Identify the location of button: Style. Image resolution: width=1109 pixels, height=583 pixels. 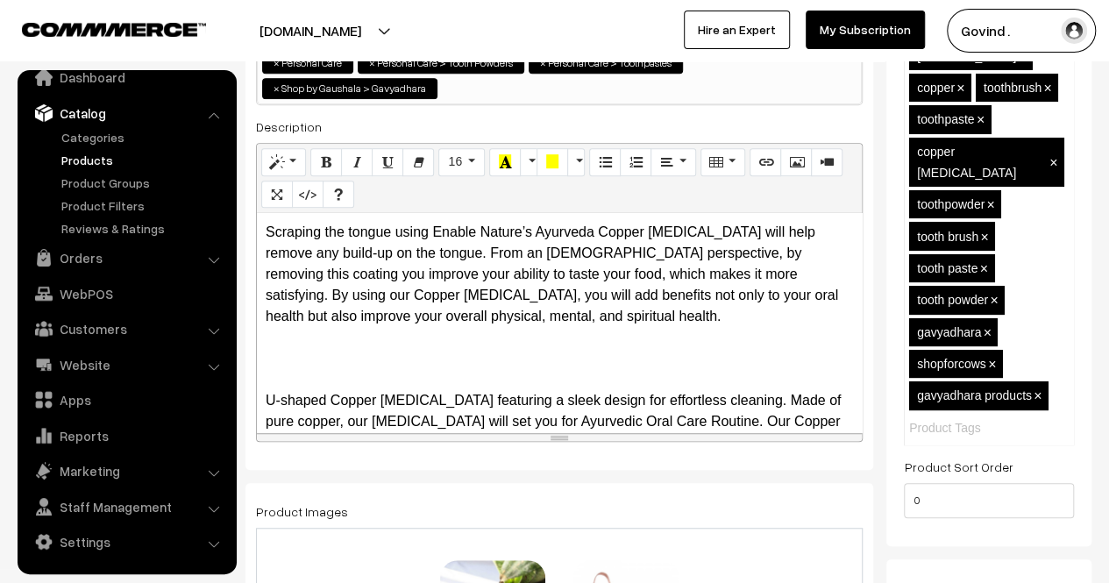
(283, 162).